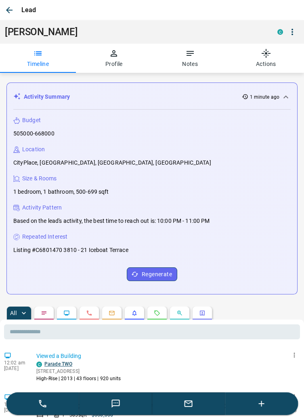 This screenshot has width=304, height=419. I want to click on svg: Calls, so click(89, 313).